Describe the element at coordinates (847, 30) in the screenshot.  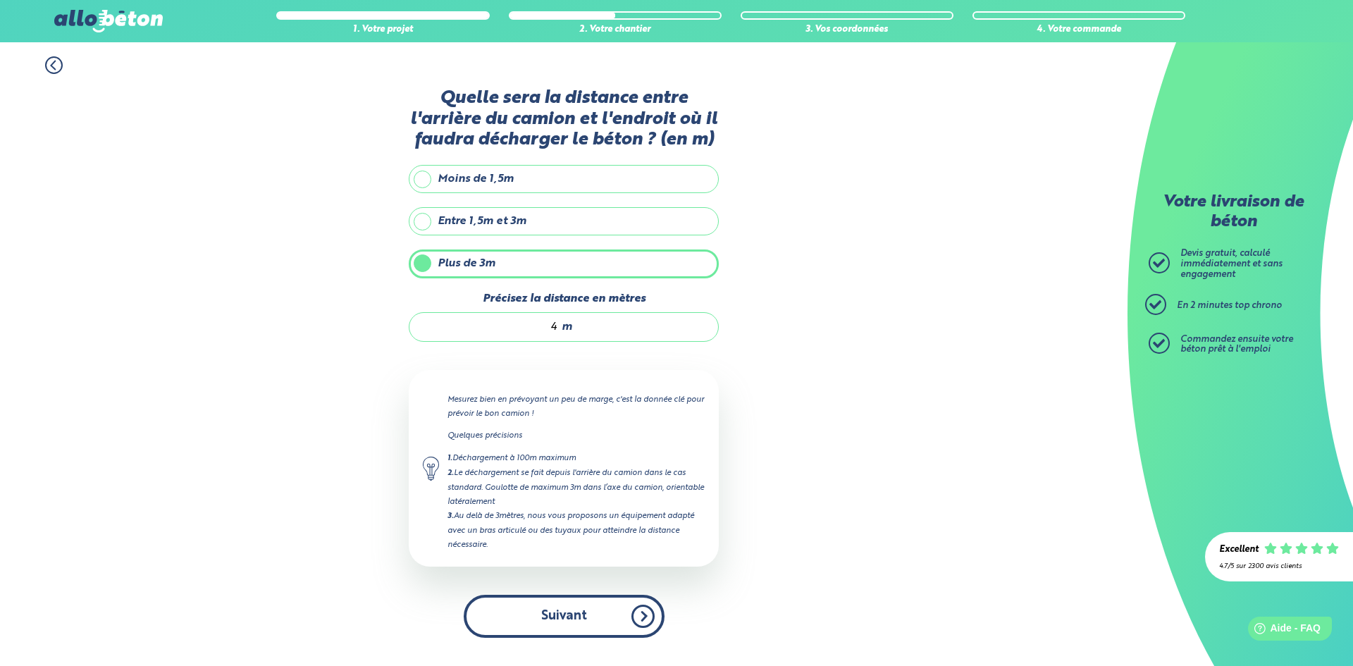
I see `div: 3. Vos coordonnées` at that location.